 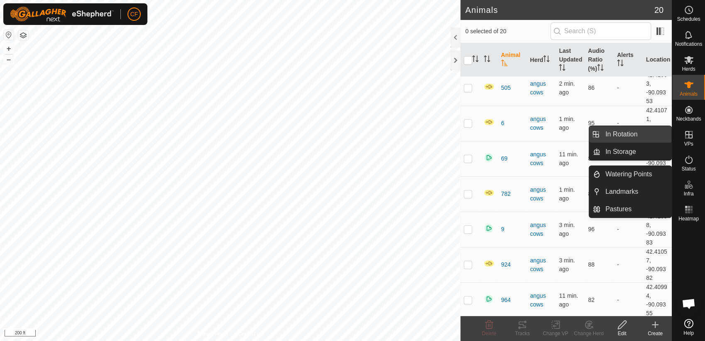 What do you see at coordinates (134, 14) in the screenshot?
I see `span: CF` at bounding box center [134, 14].